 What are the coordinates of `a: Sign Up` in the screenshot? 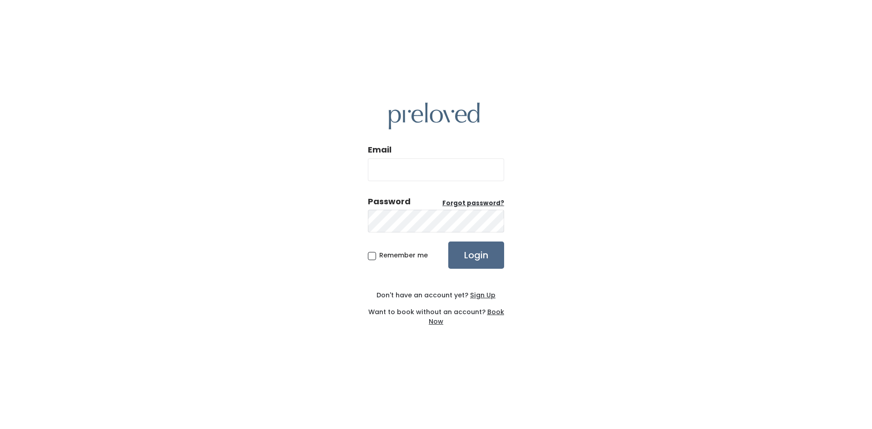 It's located at (482, 295).